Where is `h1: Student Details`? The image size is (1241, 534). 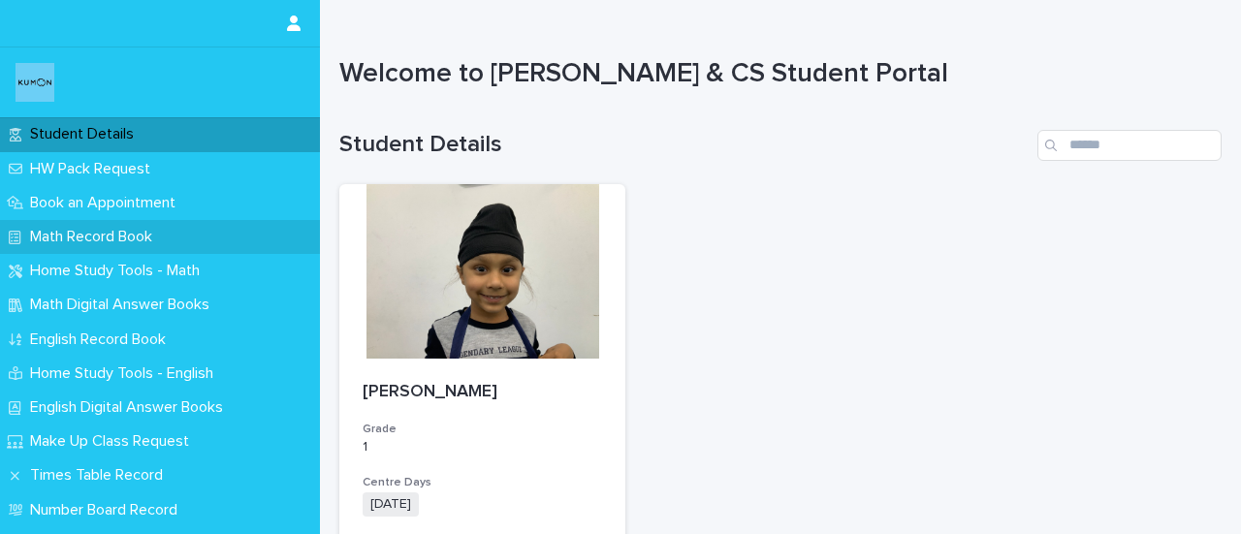
h1: Student Details is located at coordinates (684, 144).